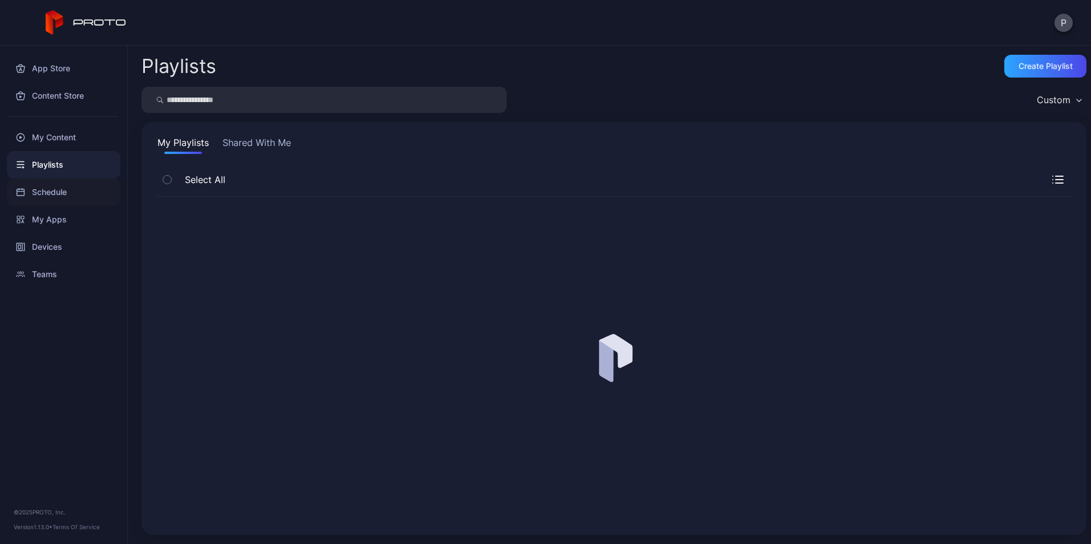 This screenshot has height=544, width=1091. I want to click on a: My Apps, so click(63, 220).